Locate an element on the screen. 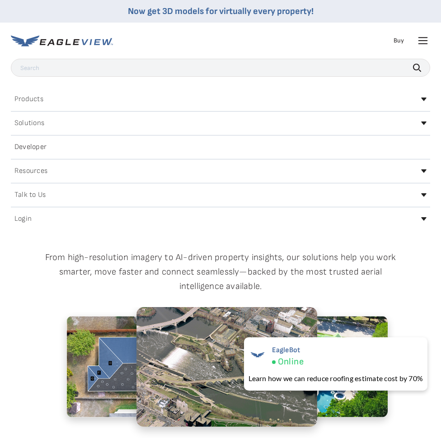  div: Learn how we can reduce roofing estimate cost by 70% is located at coordinates (336, 379).